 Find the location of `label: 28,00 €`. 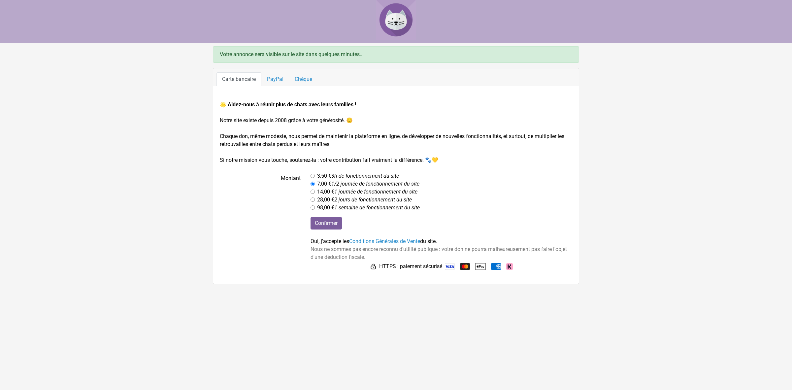

label: 28,00 € is located at coordinates (364, 200).